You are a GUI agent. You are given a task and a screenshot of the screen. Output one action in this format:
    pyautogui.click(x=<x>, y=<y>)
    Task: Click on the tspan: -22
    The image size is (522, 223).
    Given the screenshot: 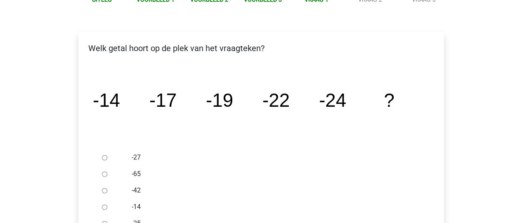 What is the action you would take?
    pyautogui.click(x=276, y=100)
    